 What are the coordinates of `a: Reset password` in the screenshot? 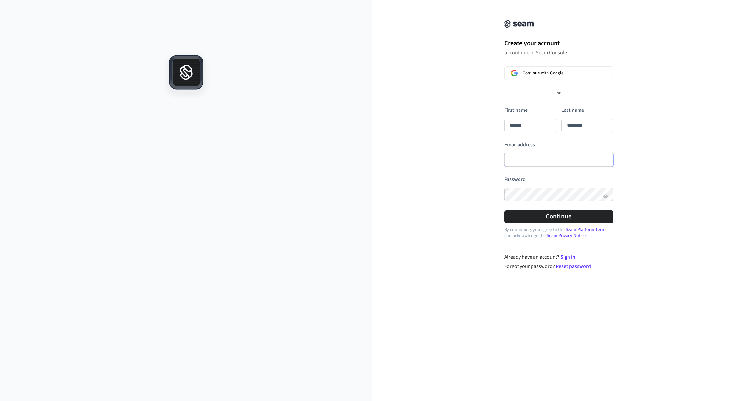 It's located at (574, 266).